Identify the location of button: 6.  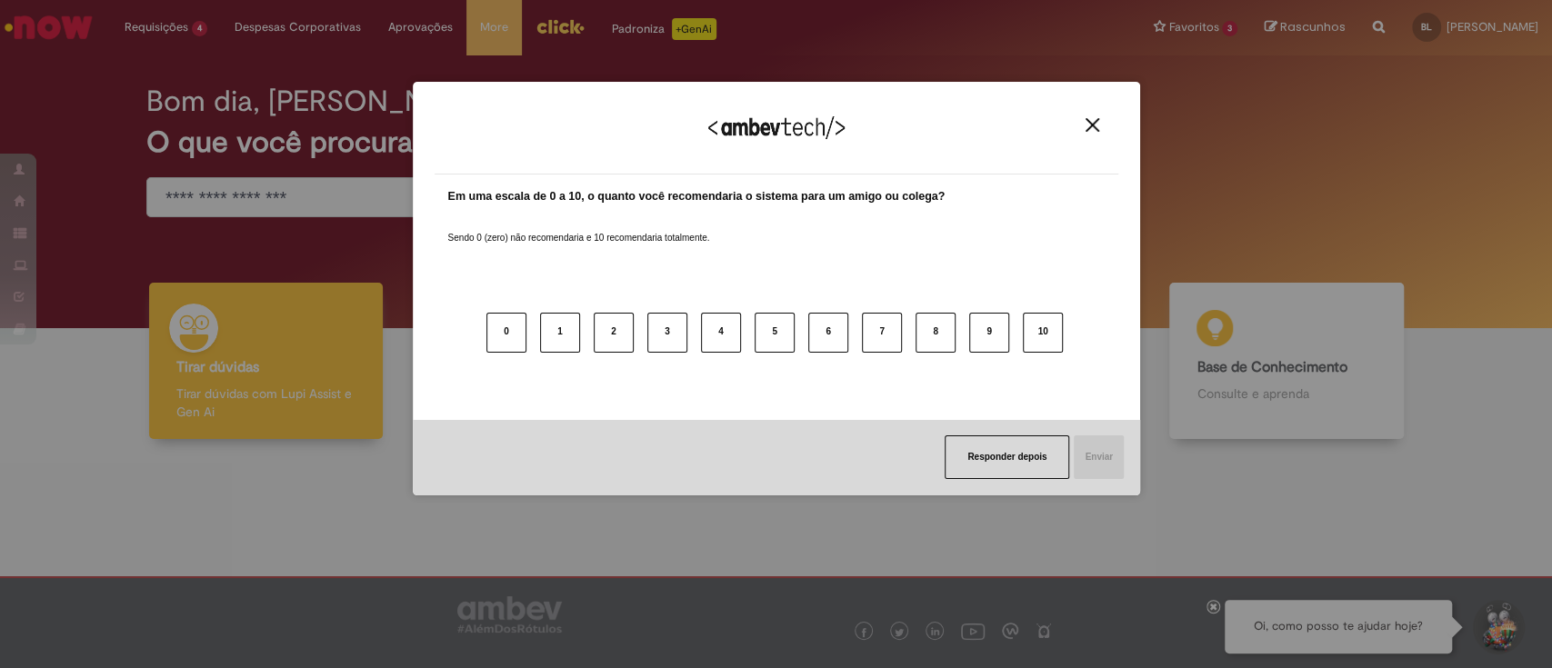
(828, 333).